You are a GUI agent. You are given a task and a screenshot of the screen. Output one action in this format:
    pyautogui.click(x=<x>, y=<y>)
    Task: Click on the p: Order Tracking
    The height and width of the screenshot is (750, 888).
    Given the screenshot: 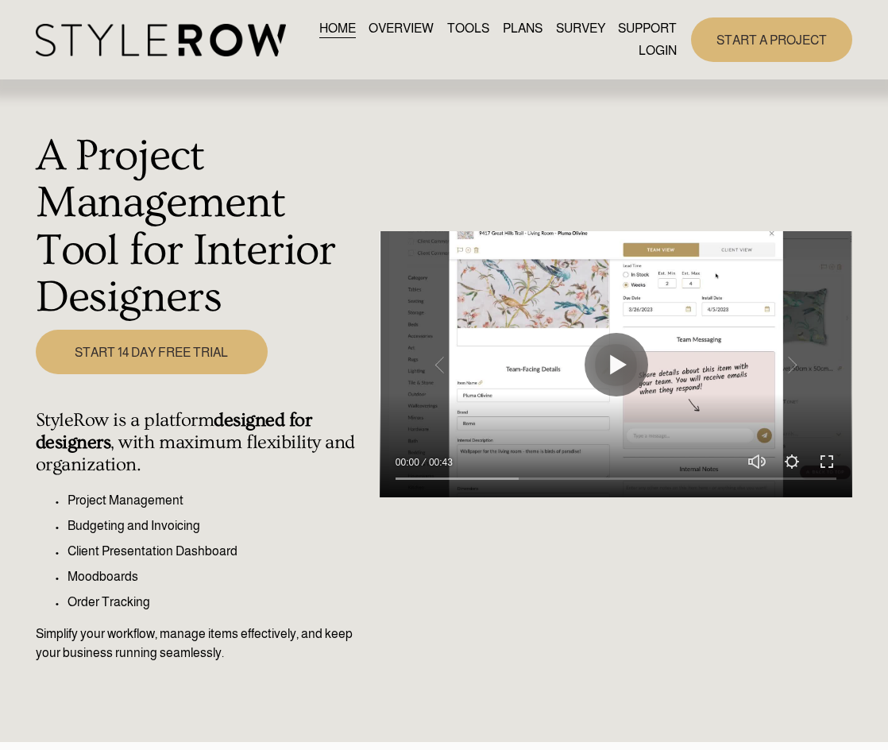 What is the action you would take?
    pyautogui.click(x=219, y=602)
    